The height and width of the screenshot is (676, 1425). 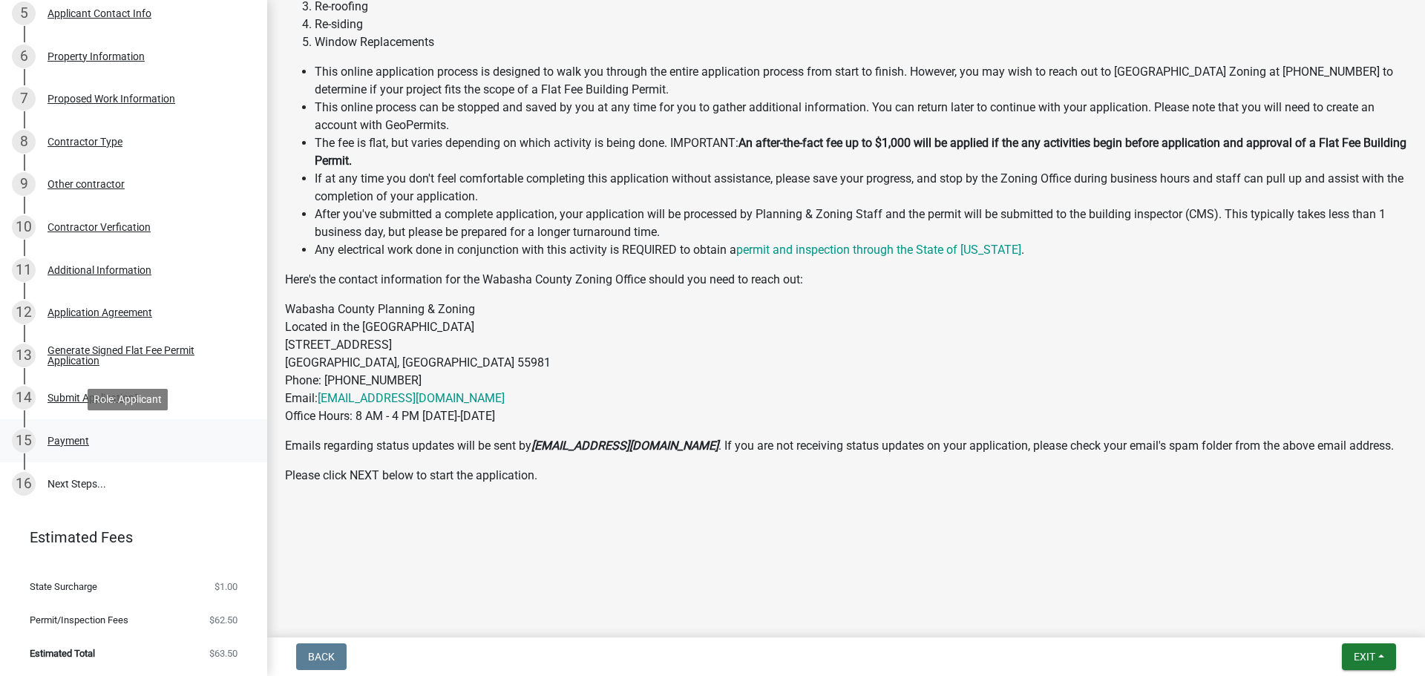 What do you see at coordinates (145, 356) in the screenshot?
I see `div: Generate Signed Flat Fee Permit Application` at bounding box center [145, 356].